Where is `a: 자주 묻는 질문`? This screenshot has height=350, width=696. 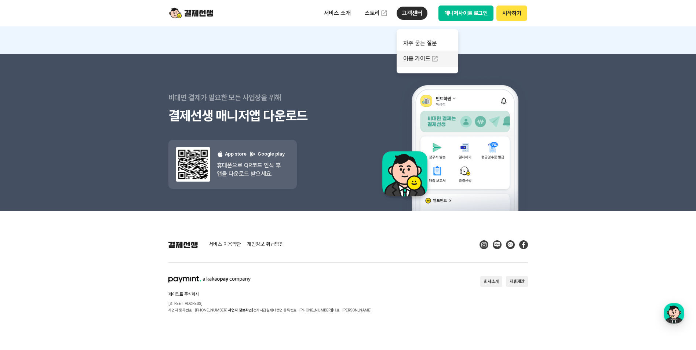
a: 자주 묻는 질문 is located at coordinates (427, 43).